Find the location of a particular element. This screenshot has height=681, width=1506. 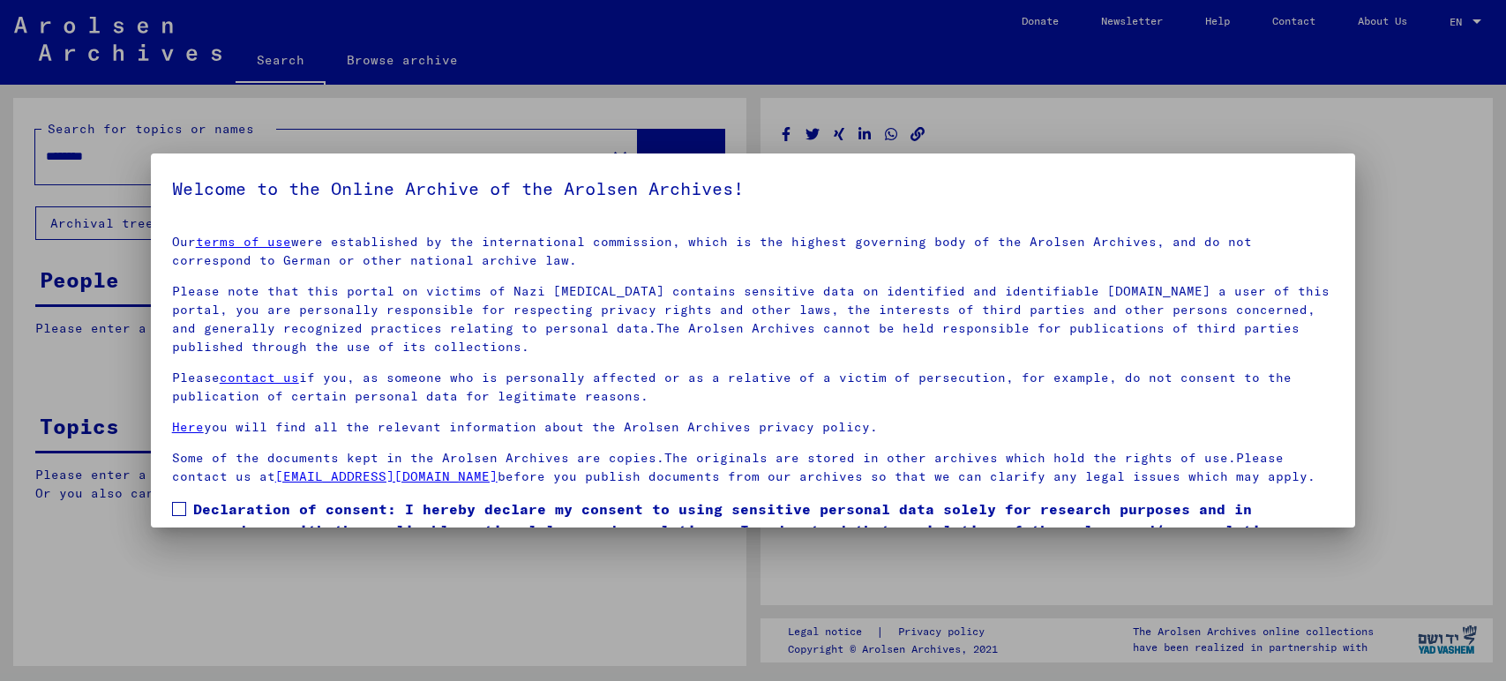

a: terms of use is located at coordinates (244, 242).